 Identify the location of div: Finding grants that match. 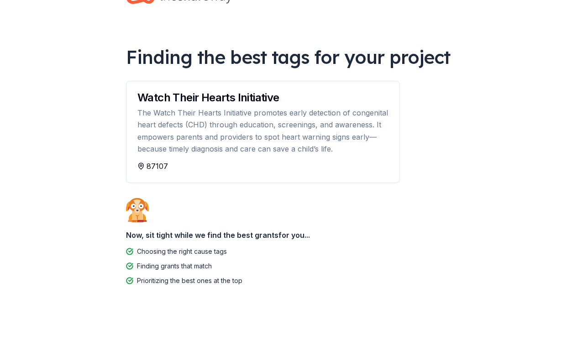
(174, 266).